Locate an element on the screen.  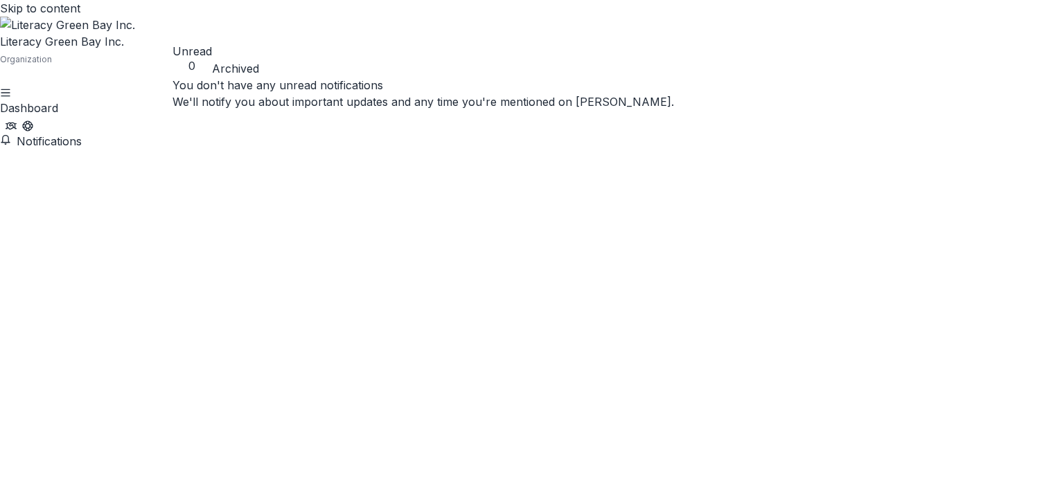
span: 0 is located at coordinates (192, 66).